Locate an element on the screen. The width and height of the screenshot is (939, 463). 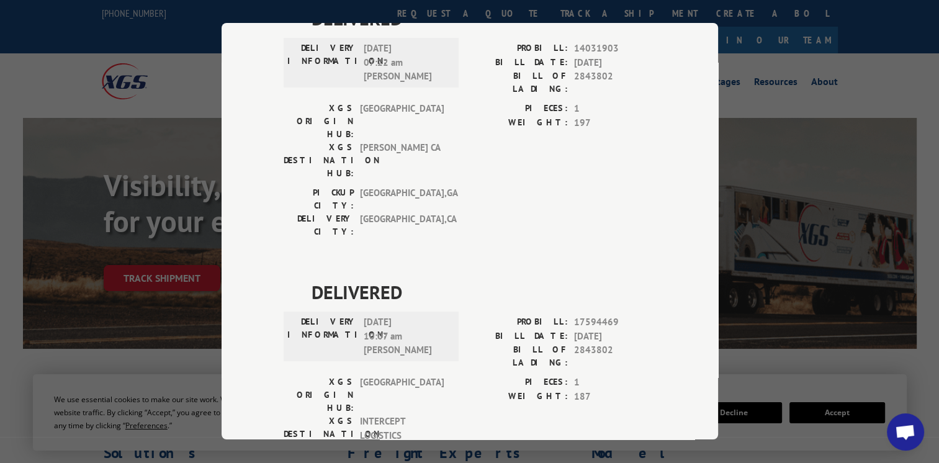
div: Open chat is located at coordinates (905, 432).